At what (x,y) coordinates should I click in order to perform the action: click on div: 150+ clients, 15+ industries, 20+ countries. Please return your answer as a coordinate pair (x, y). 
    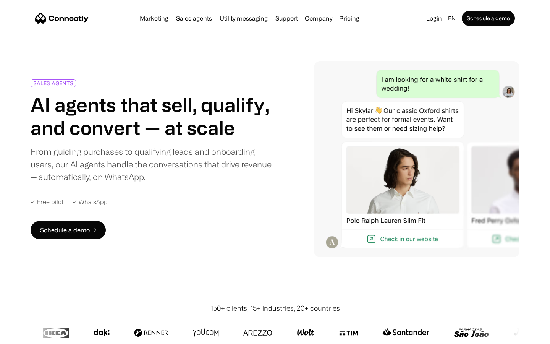
    Looking at the image, I should click on (275, 308).